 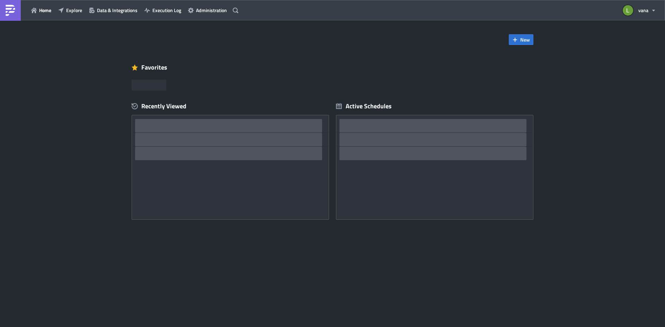 I want to click on span: vana, so click(x=644, y=10).